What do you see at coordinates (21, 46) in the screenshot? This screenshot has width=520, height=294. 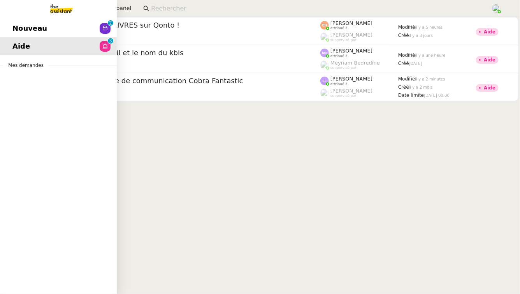 I see `span: Aide` at bounding box center [21, 46].